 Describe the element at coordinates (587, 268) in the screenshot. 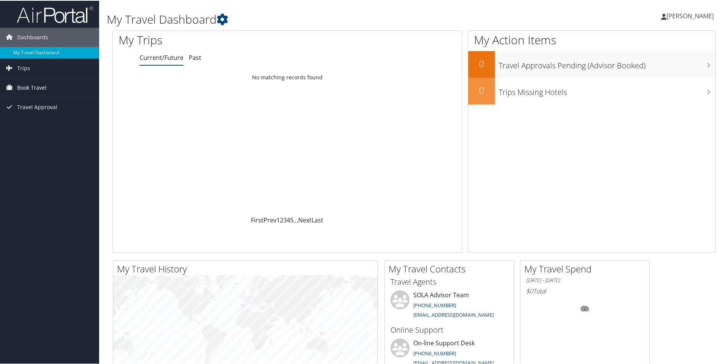

I see `h2: My Travel Spend` at that location.